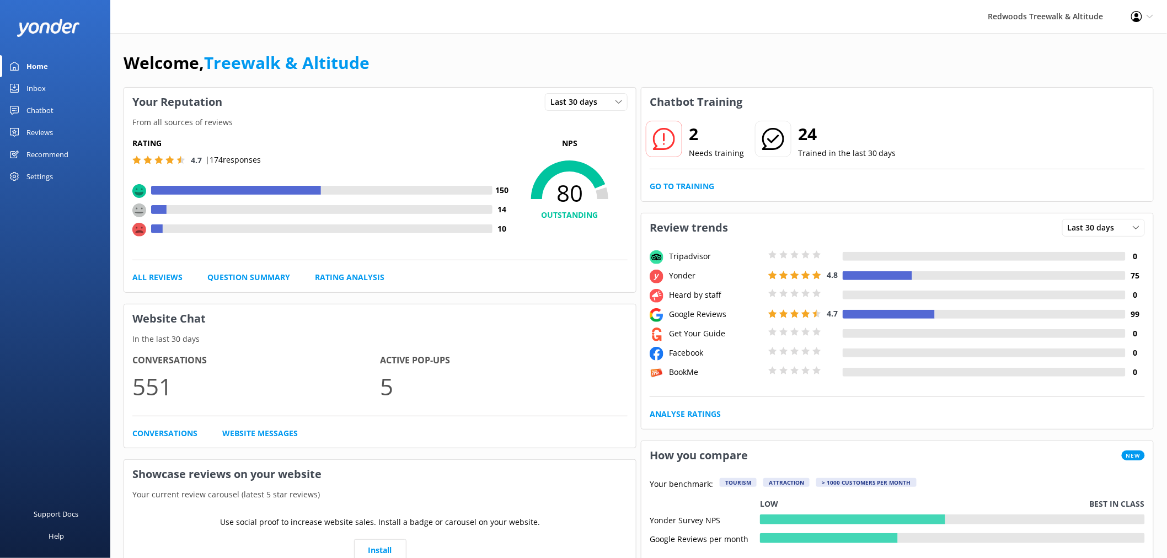  What do you see at coordinates (40, 110) in the screenshot?
I see `div: Chatbot` at bounding box center [40, 110].